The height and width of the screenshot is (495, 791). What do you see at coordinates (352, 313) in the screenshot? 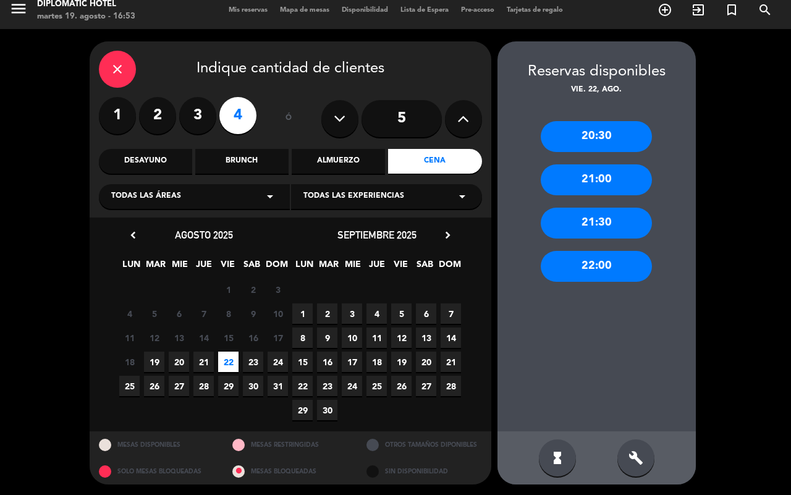
I see `span: 3` at bounding box center [352, 313].